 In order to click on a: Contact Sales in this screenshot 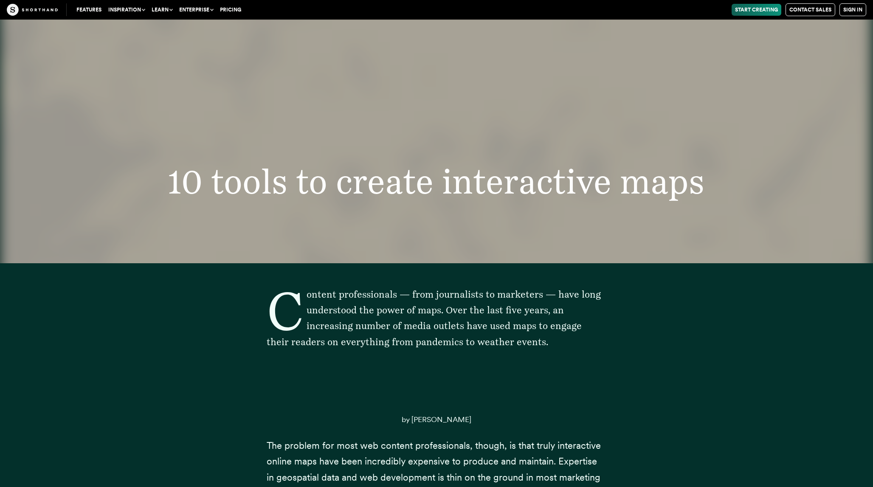, I will do `click(811, 10)`.